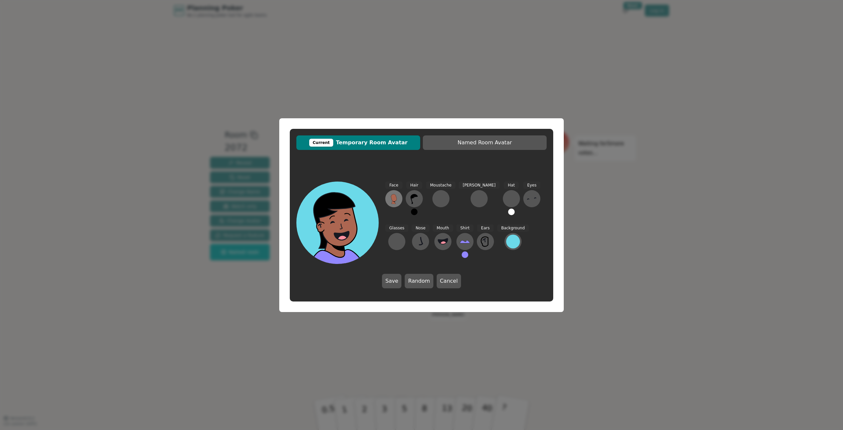 This screenshot has width=843, height=430. Describe the element at coordinates (420, 228) in the screenshot. I see `span: Nose` at that location.